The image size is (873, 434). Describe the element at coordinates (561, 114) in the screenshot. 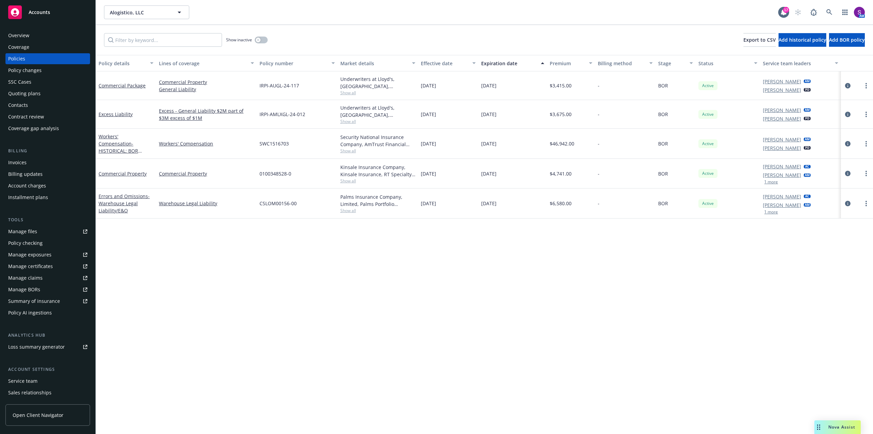

I see `span: $3,675.00` at that location.